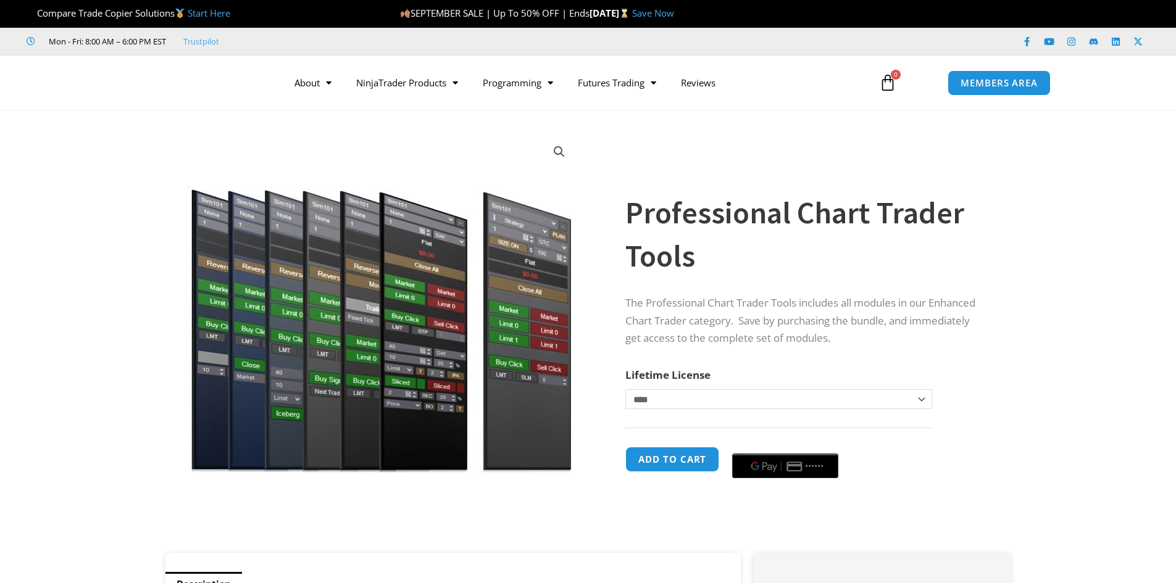  What do you see at coordinates (381, 302) in the screenshot?
I see `img: ProfessionalToolsBundlePage` at bounding box center [381, 302].